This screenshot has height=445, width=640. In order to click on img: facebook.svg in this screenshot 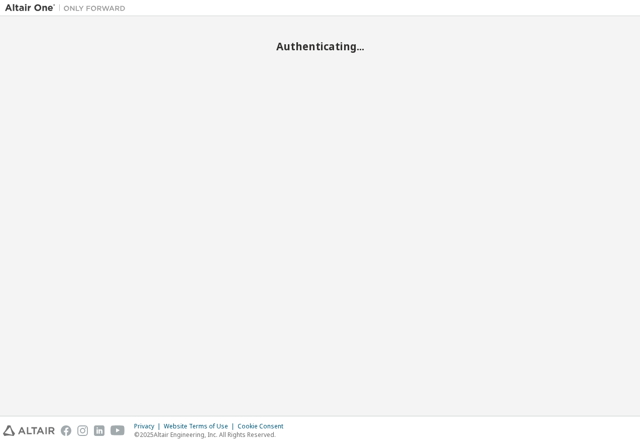, I will do `click(66, 430)`.